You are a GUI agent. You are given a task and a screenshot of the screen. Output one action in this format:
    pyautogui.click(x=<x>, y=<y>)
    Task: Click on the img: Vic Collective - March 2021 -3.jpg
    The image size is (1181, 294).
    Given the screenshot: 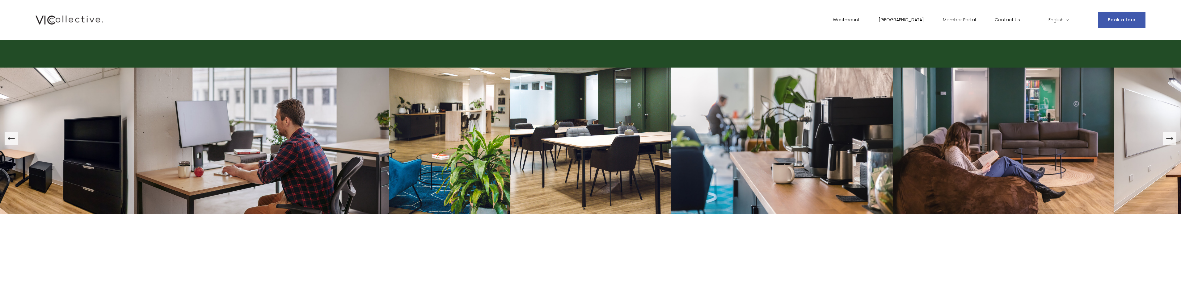 What is the action you would take?
    pyautogui.click(x=782, y=141)
    